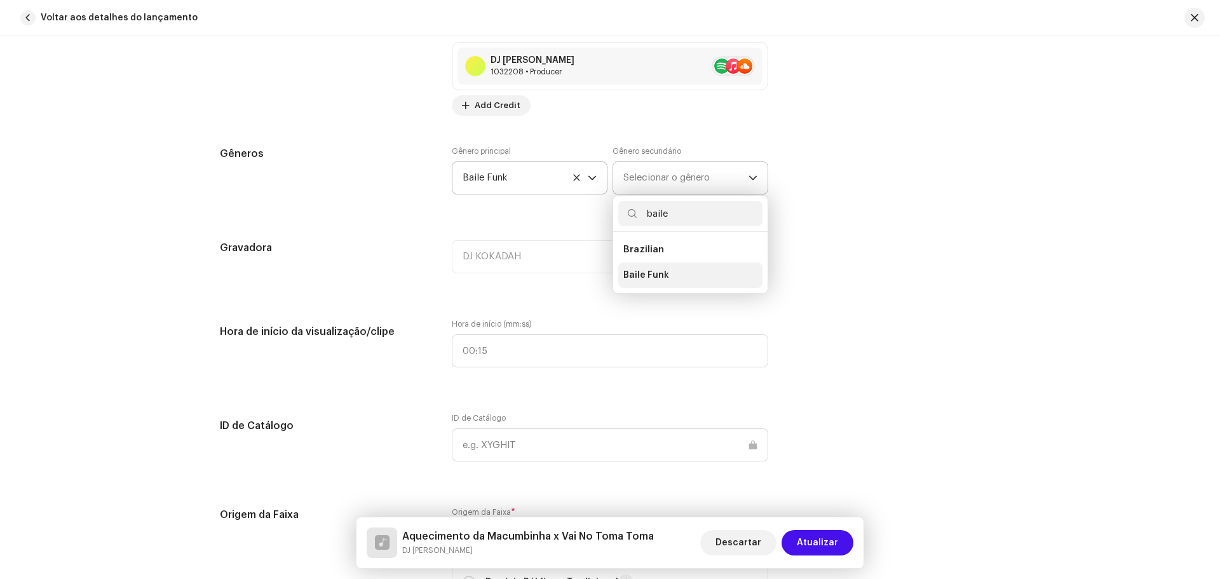 This screenshot has width=1220, height=579. I want to click on h5: Origem da Faixa, so click(325, 515).